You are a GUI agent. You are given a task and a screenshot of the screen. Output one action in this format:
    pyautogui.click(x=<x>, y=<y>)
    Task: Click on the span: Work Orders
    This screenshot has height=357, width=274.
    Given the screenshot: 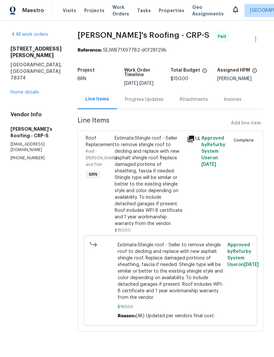 What is the action you would take?
    pyautogui.click(x=121, y=11)
    